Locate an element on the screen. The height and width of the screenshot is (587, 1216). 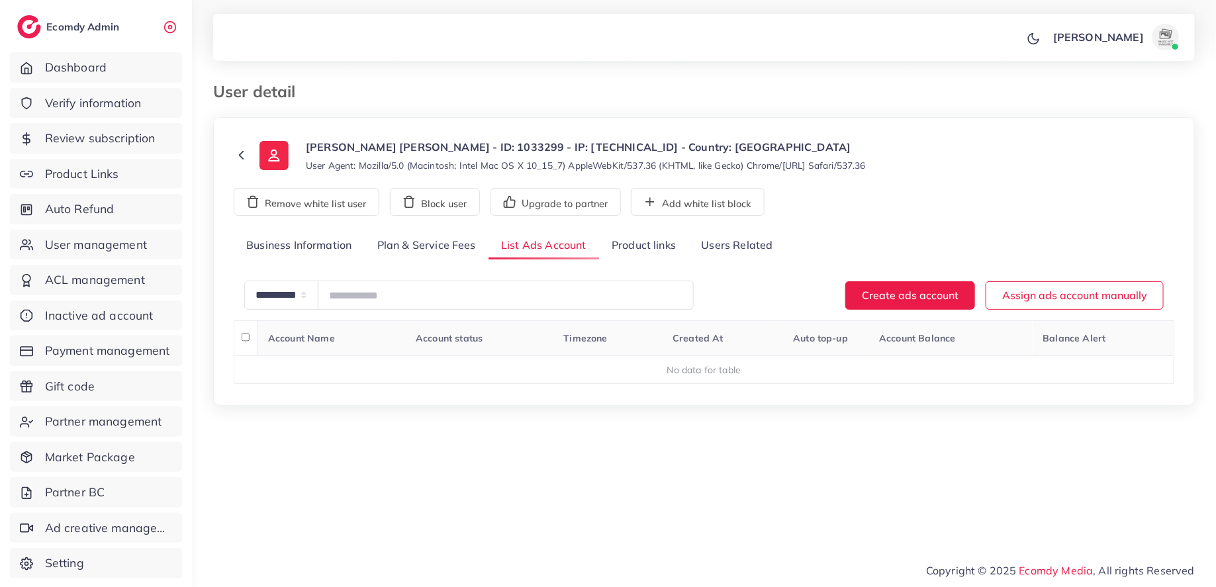
button: Block user is located at coordinates (435, 202).